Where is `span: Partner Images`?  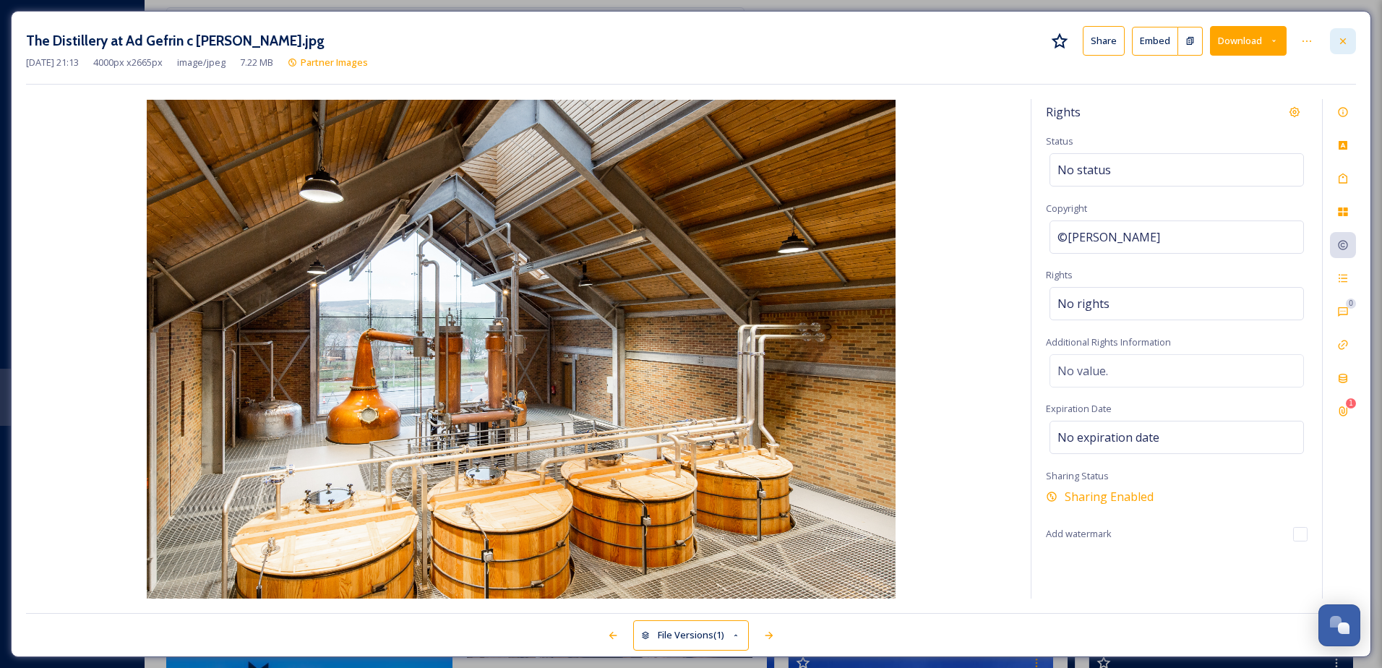 span: Partner Images is located at coordinates (334, 62).